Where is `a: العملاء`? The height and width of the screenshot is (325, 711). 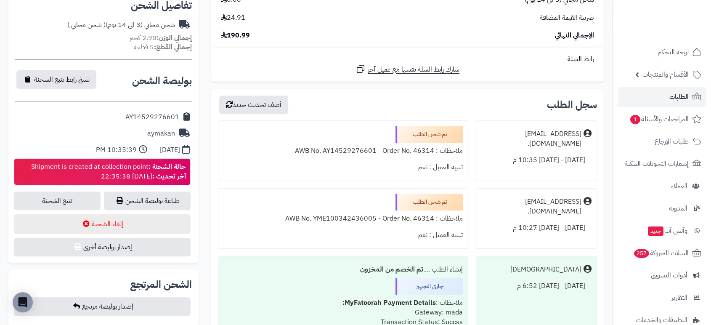 a: العملاء is located at coordinates (662, 186).